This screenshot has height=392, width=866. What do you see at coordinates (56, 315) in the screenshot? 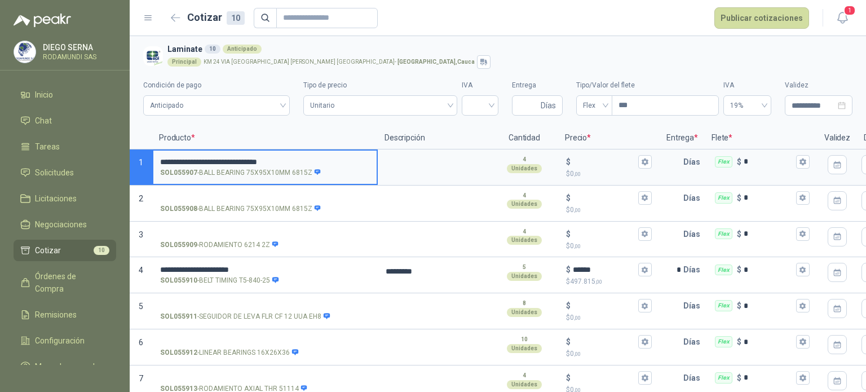
I see `span: Remisiones` at bounding box center [56, 315].